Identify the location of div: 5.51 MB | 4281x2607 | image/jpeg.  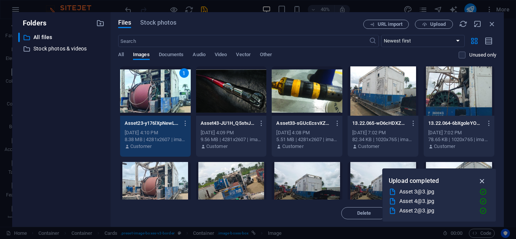
(307, 140).